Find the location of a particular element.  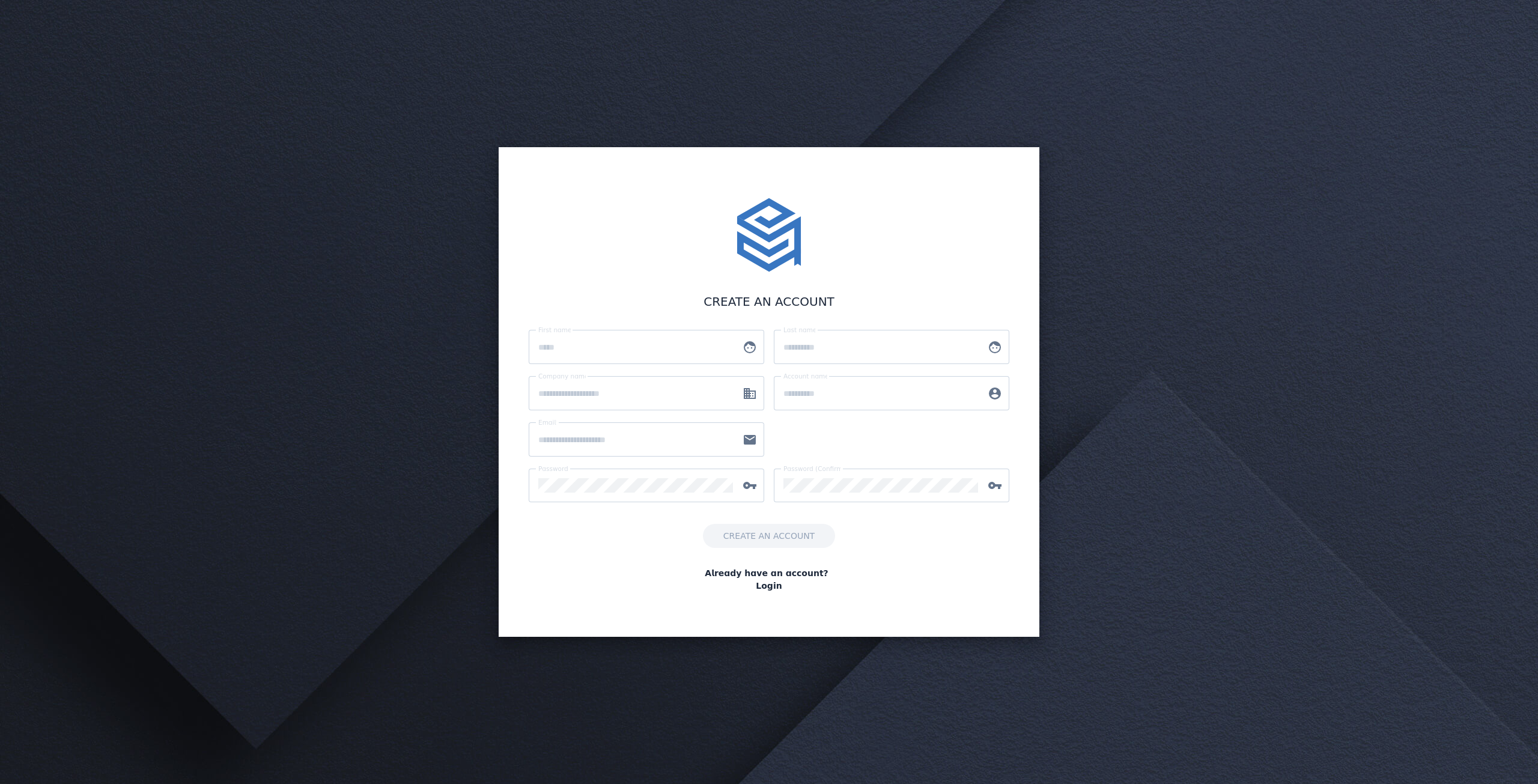

mat-label: Company name is located at coordinates (564, 376).